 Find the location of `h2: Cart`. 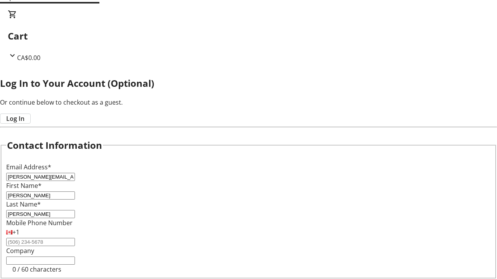

h2: Cart is located at coordinates (248, 36).